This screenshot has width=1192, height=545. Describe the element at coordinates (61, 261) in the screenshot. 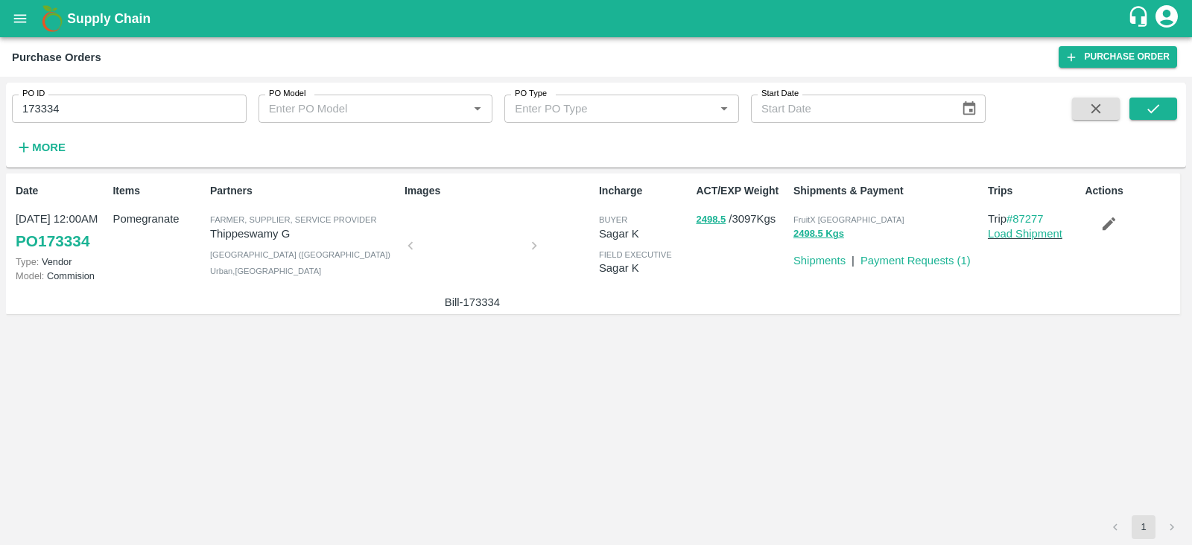

I see `p: Vendor` at that location.